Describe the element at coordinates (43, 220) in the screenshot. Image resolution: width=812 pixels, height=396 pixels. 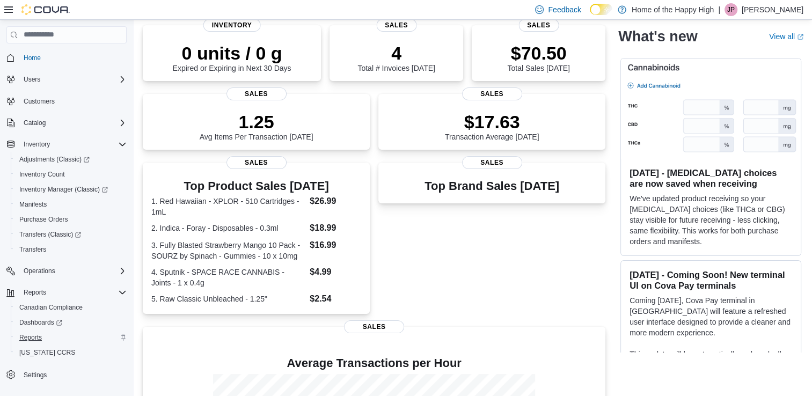
I see `a: Purchase Orders` at that location.